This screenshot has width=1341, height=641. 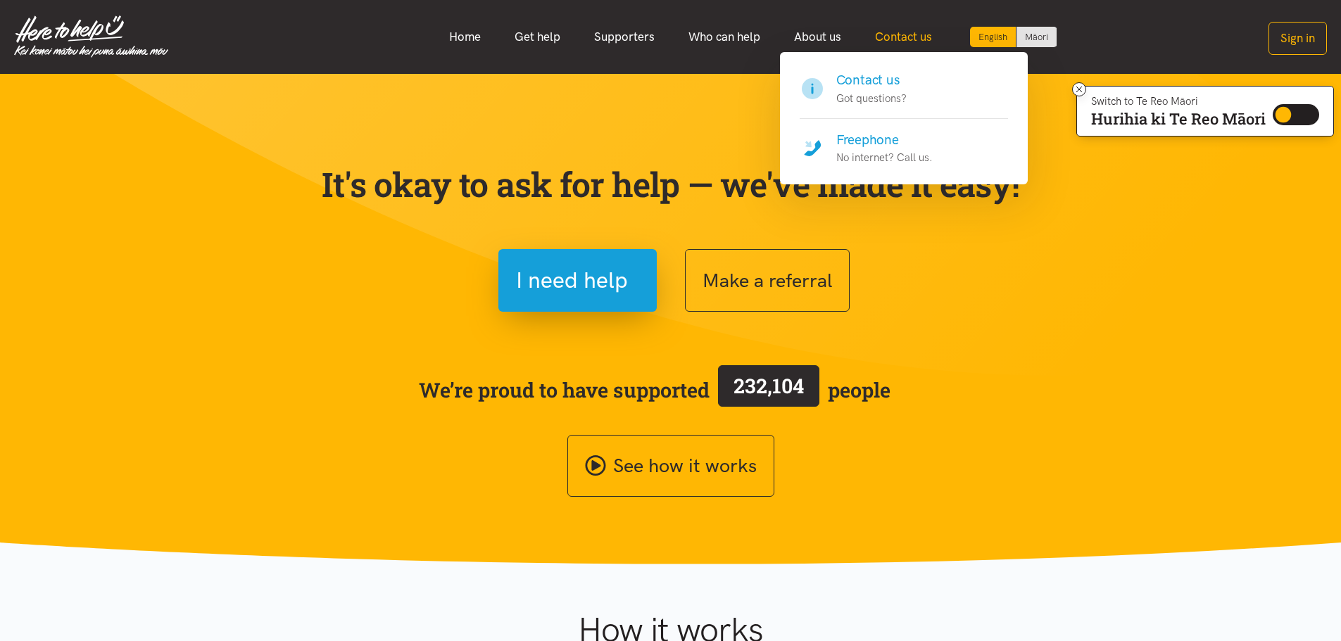 What do you see at coordinates (903, 37) in the screenshot?
I see `a: Contact us` at bounding box center [903, 37].